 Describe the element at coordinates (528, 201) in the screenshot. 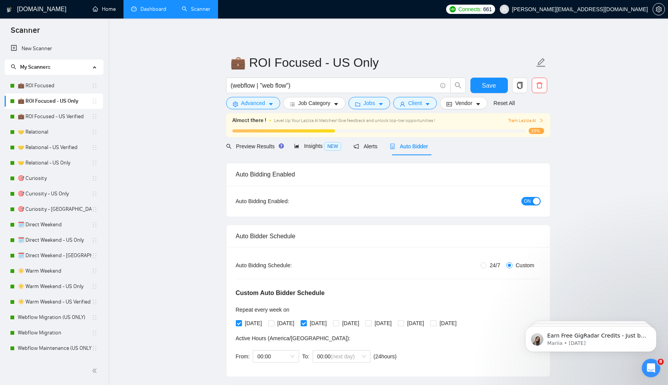

I see `span: ON` at that location.